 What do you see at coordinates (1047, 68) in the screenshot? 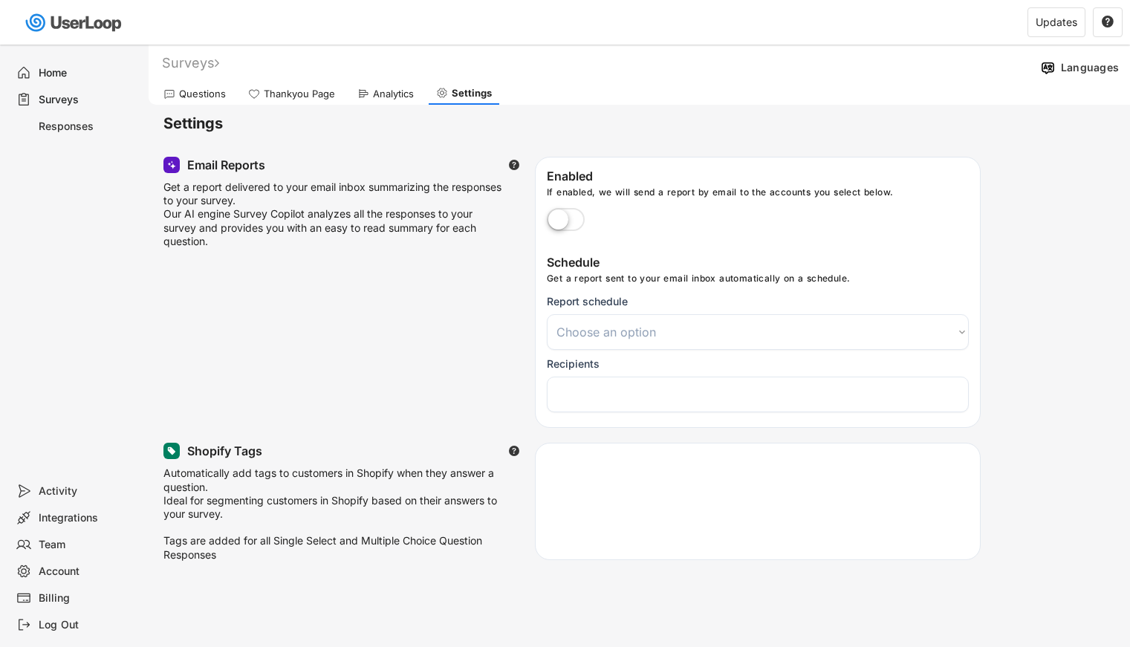
I see `img: Language%20Icon.svg` at bounding box center [1047, 68].